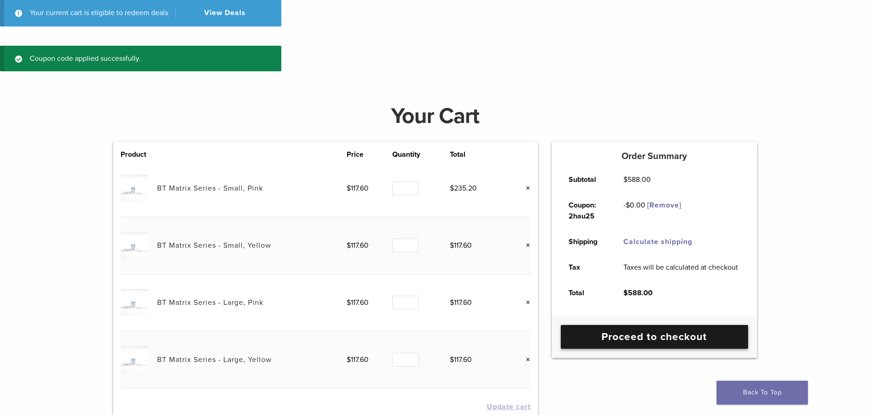 Image resolution: width=870 pixels, height=415 pixels. What do you see at coordinates (586, 242) in the screenshot?
I see `th: Shipping` at bounding box center [586, 242].